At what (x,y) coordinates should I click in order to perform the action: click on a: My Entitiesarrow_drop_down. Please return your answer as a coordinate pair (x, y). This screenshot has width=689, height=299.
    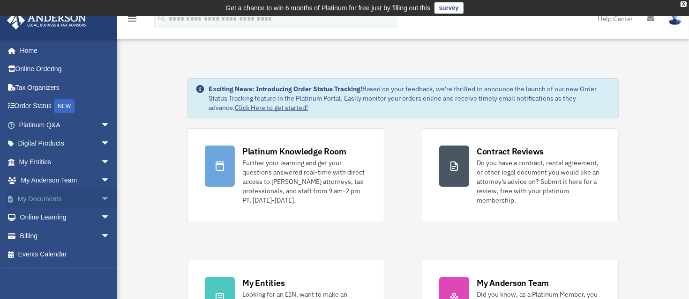
    Looking at the image, I should click on (65, 162).